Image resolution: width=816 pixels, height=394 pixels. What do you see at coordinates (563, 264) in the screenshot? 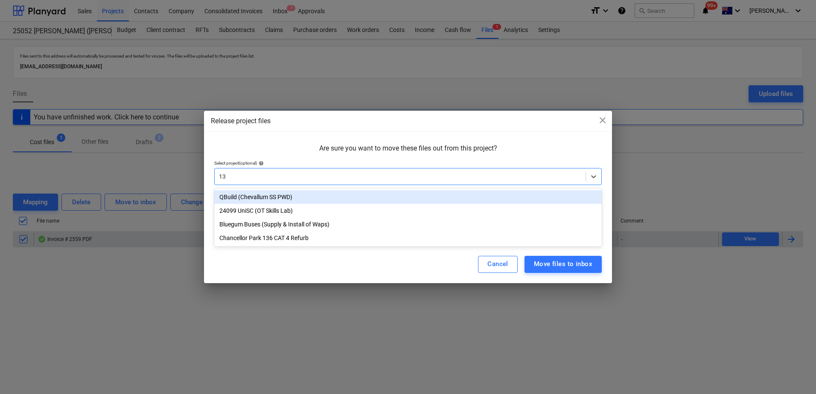
I see `div: Move files to inbox` at bounding box center [563, 264].